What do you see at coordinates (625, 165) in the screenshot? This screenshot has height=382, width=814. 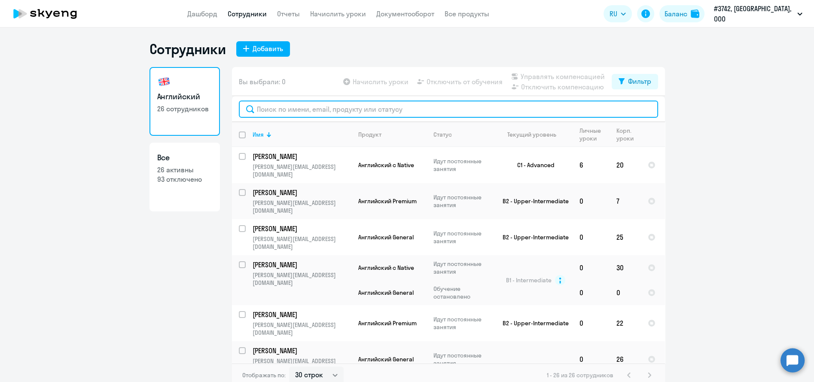 I see `td: 20` at bounding box center [625, 165].